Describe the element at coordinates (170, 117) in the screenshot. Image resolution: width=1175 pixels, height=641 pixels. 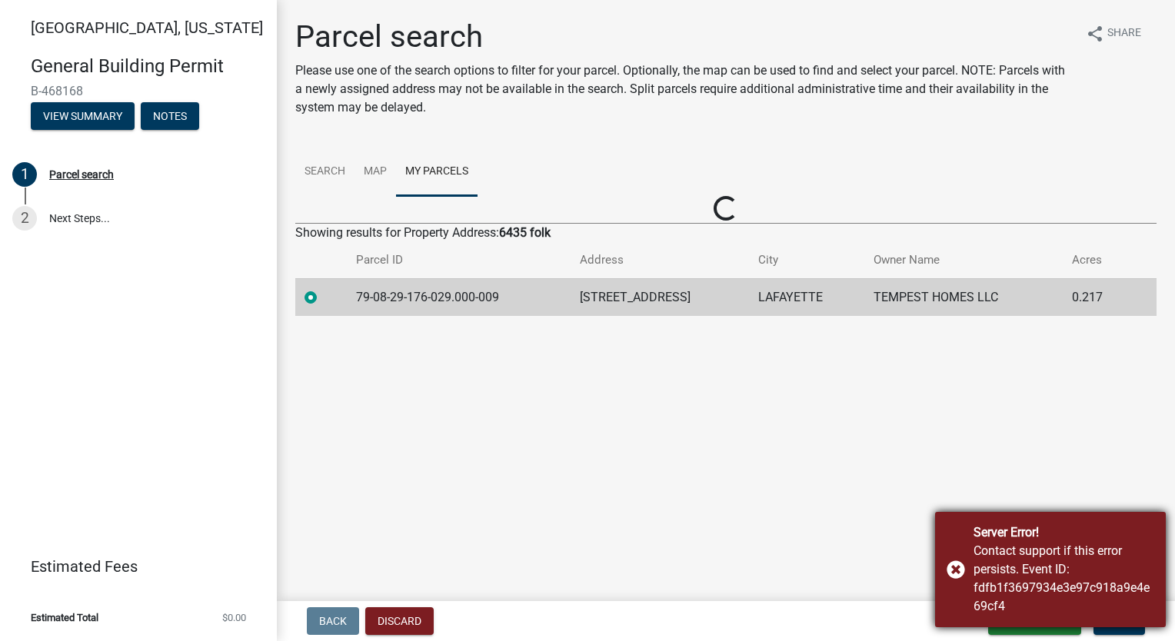
I see `wm-modal-confirm: Notes` at that location.